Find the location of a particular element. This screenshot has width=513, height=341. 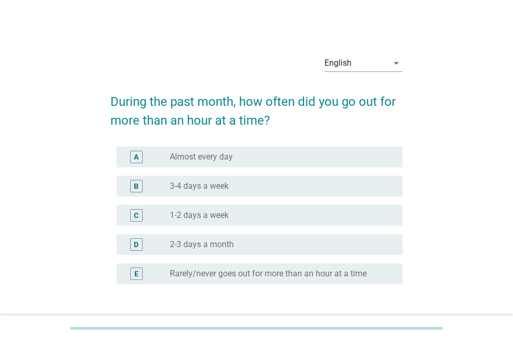

label: 3-4 days a week is located at coordinates (199, 186).